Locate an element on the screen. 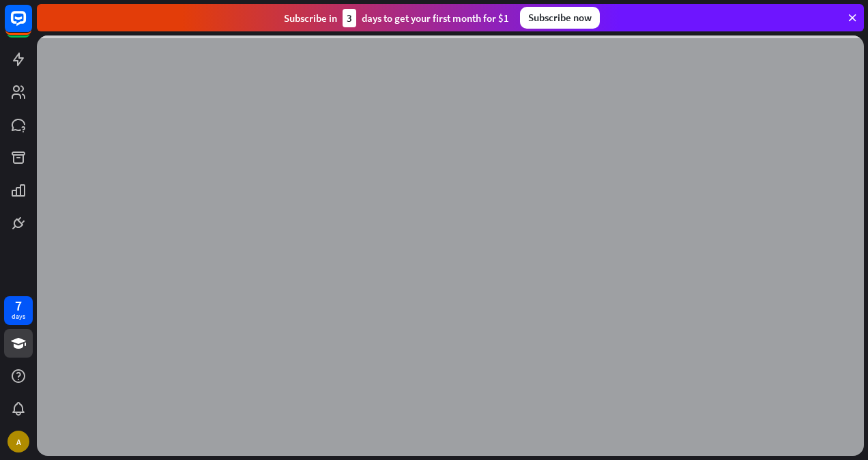  div: Subscribe in days to get your first month for $1 is located at coordinates (397, 18).